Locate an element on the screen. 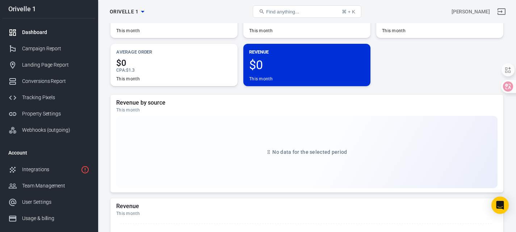 Image resolution: width=516 pixels, height=232 pixels. a: Sign out is located at coordinates (502, 12).